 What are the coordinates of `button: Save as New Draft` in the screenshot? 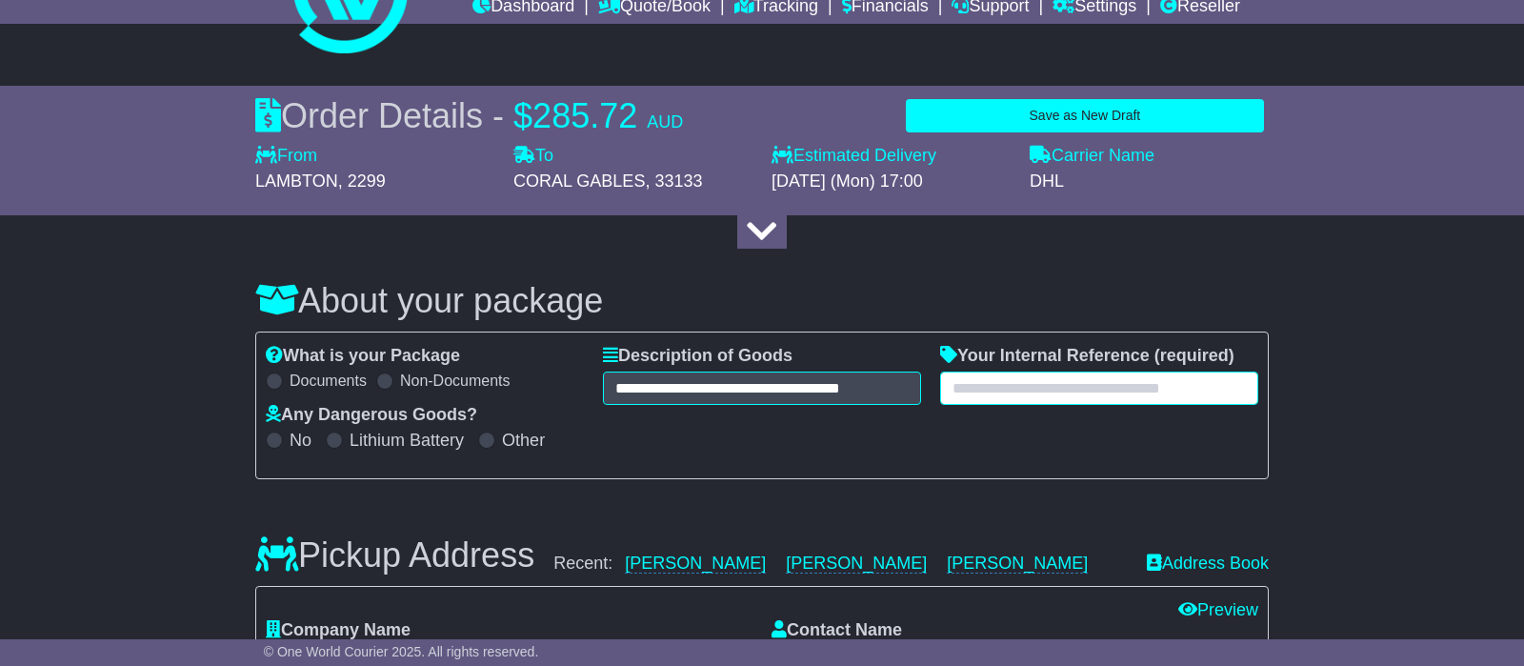 It's located at (1085, 115).